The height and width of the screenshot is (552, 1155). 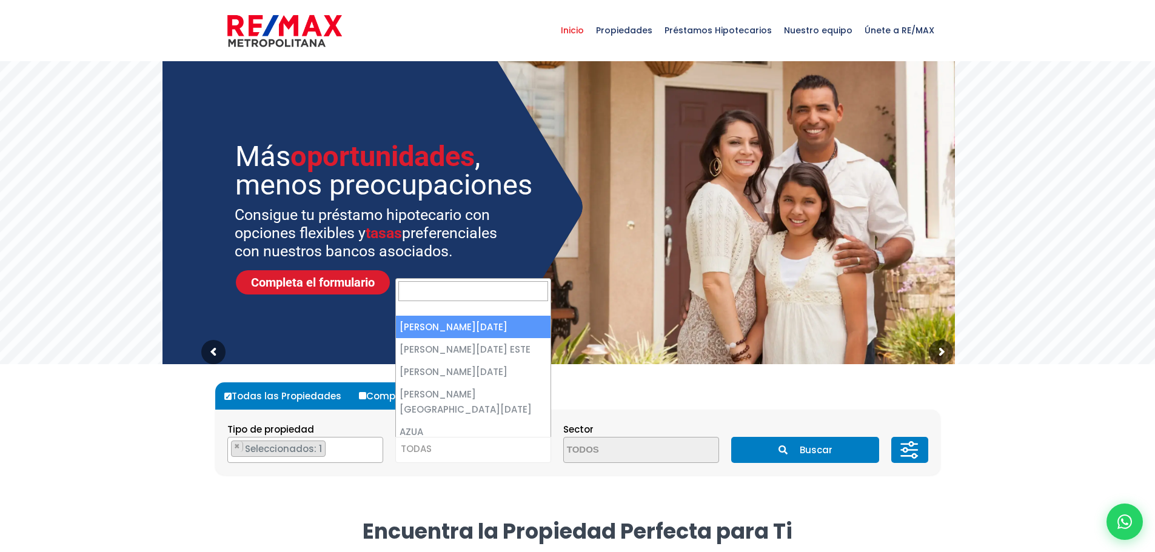 I want to click on button: Buscar, so click(x=805, y=450).